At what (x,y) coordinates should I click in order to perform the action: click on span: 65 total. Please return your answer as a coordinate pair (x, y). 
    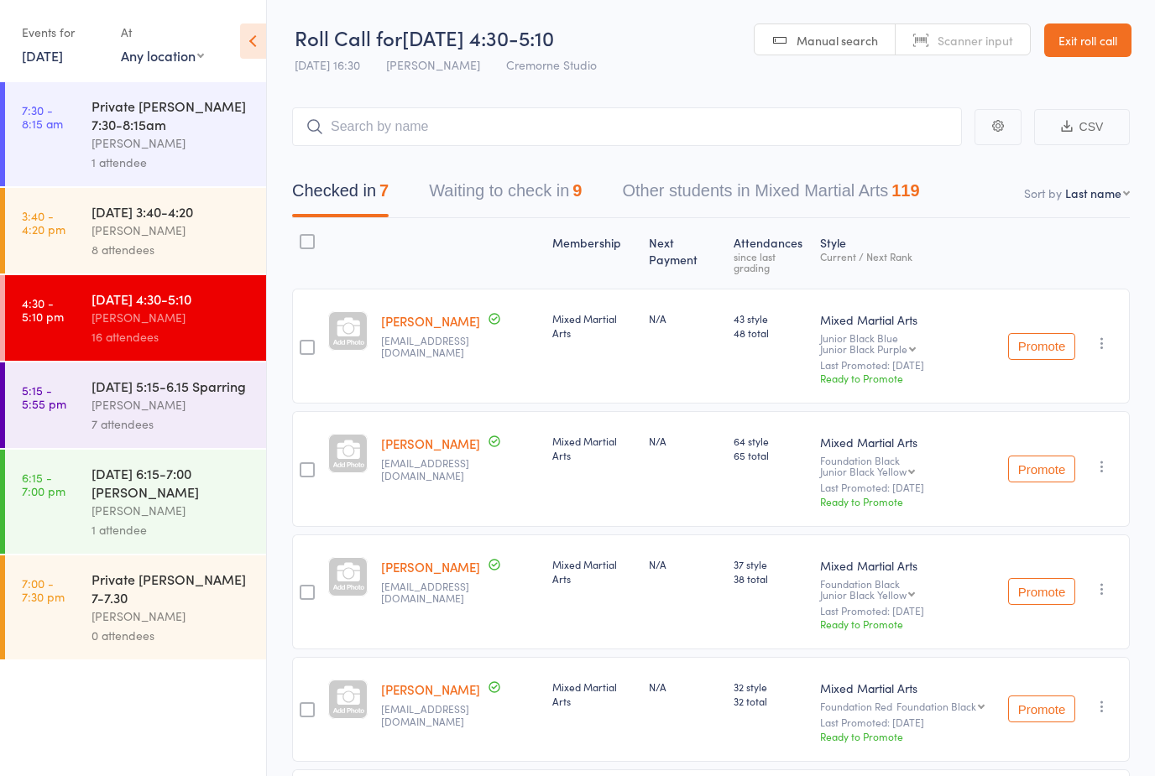
    Looking at the image, I should click on (770, 455).